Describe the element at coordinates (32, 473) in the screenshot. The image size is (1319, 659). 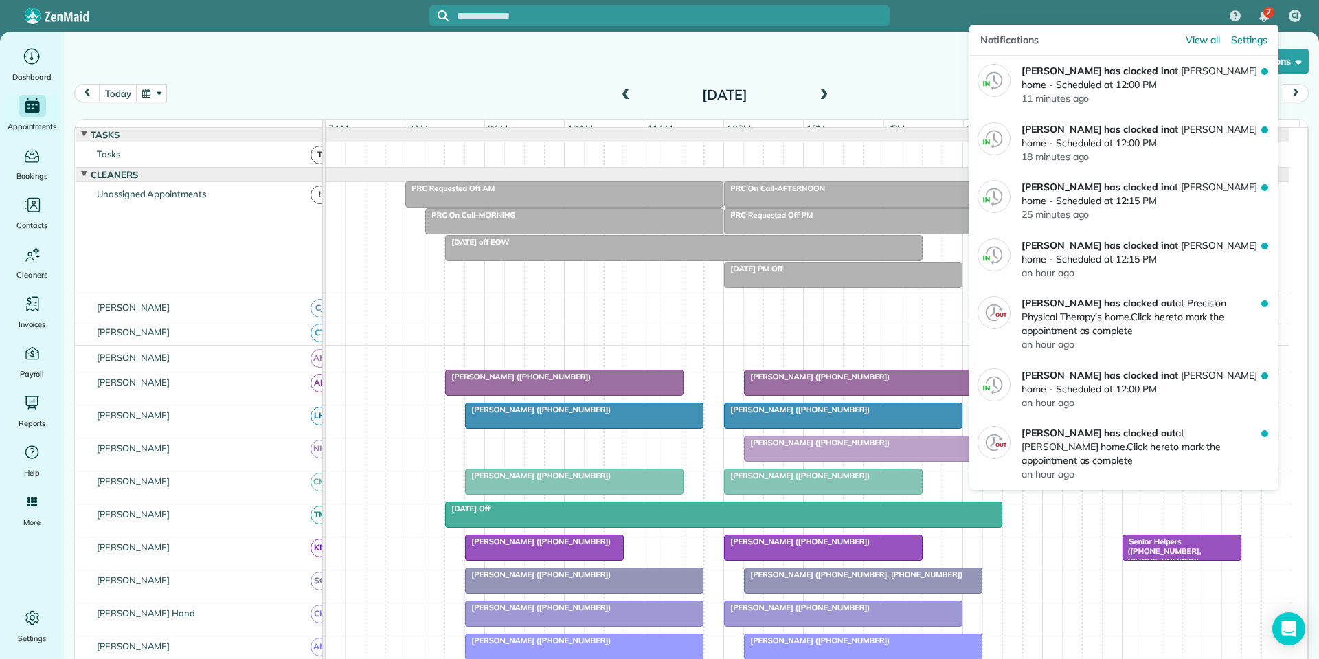
I see `span: Help` at that location.